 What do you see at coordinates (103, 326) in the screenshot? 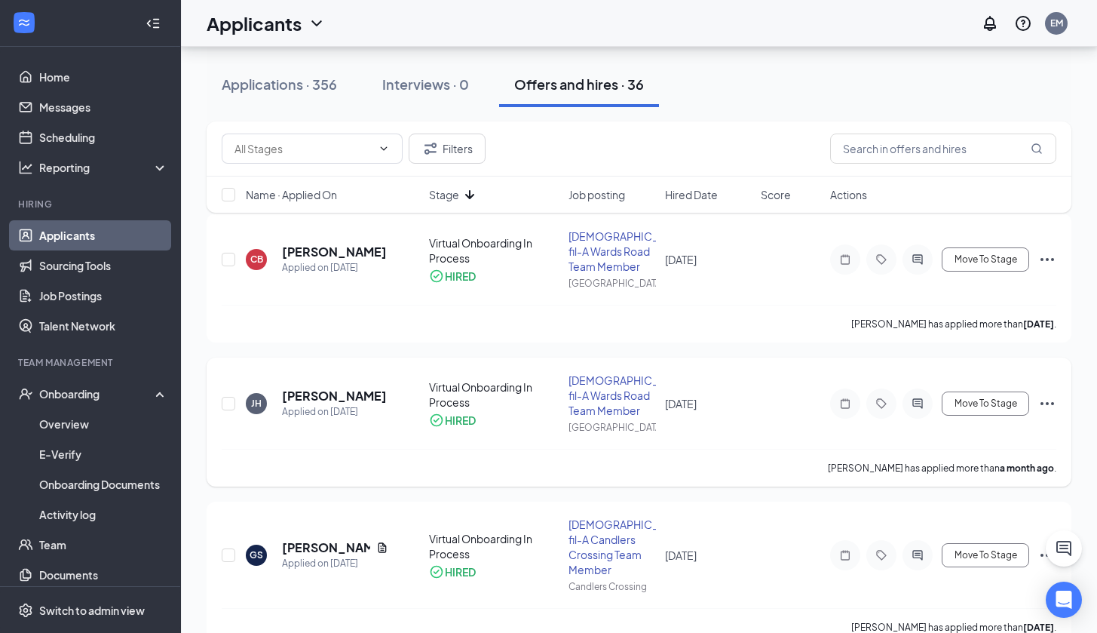
I see `a: Talent Network` at bounding box center [103, 326].